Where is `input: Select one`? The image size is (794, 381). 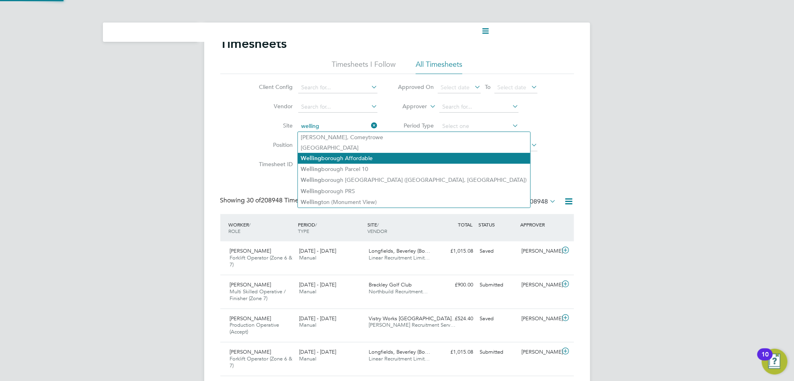 input: Select one is located at coordinates (479, 126).